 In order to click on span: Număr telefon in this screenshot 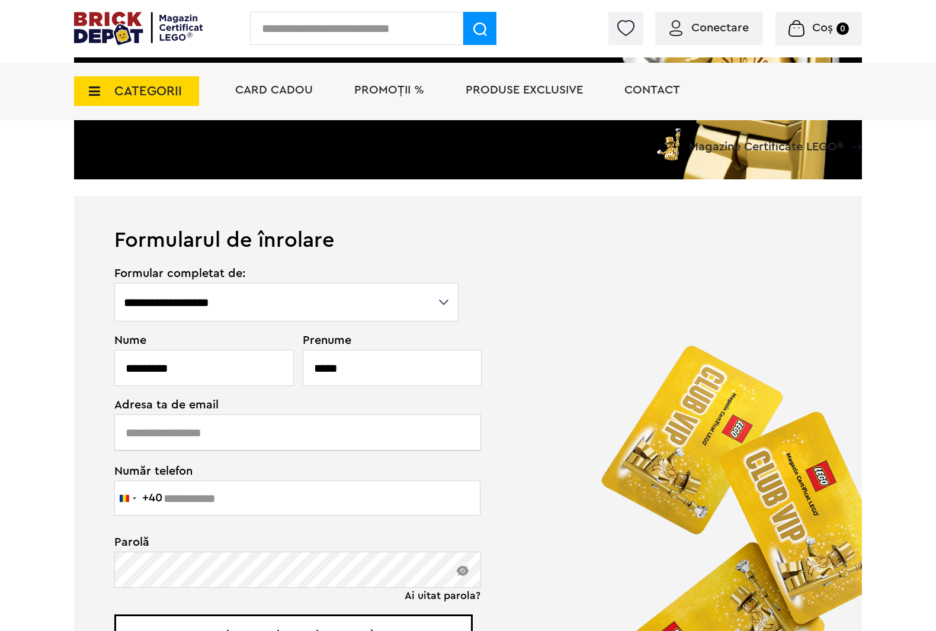, I will do `click(287, 470)`.